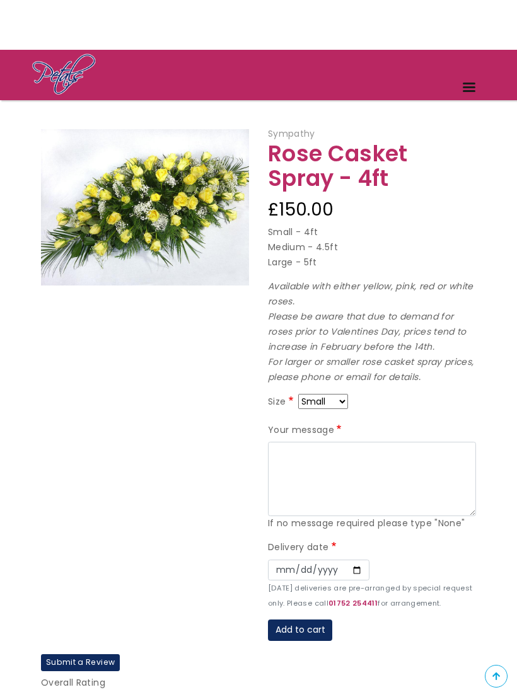 The width and height of the screenshot is (517, 697). Describe the element at coordinates (353, 603) in the screenshot. I see `a: 01752 254411` at that location.